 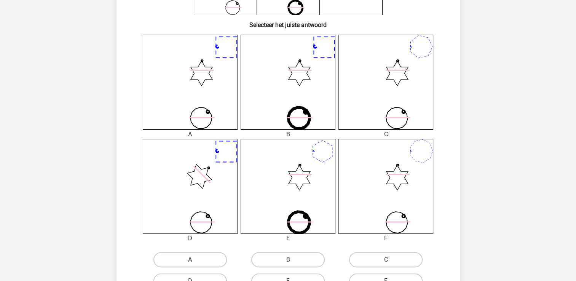 What do you see at coordinates (190, 260) in the screenshot?
I see `label: A` at bounding box center [190, 260].